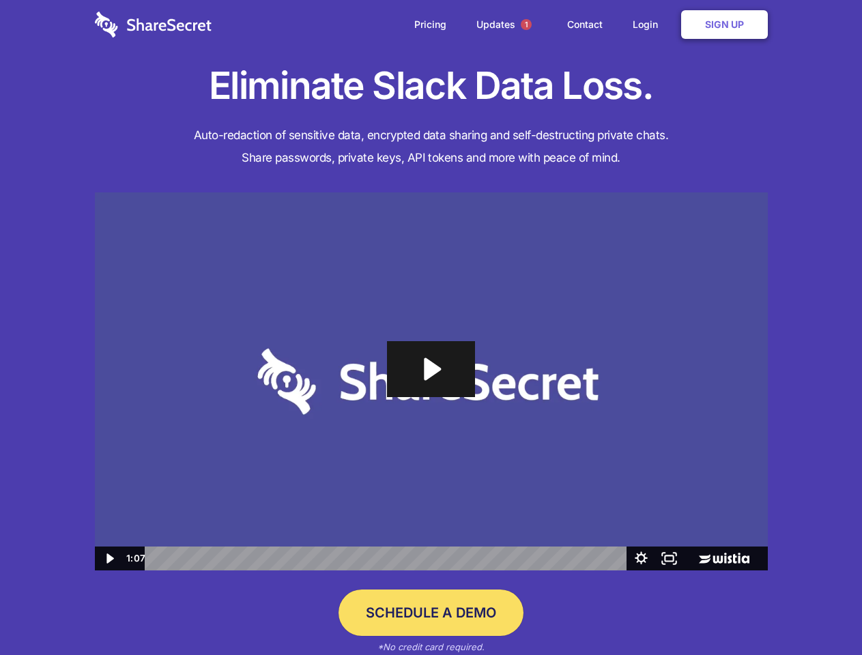 The width and height of the screenshot is (862, 655). I want to click on button: Play Video, so click(108, 558).